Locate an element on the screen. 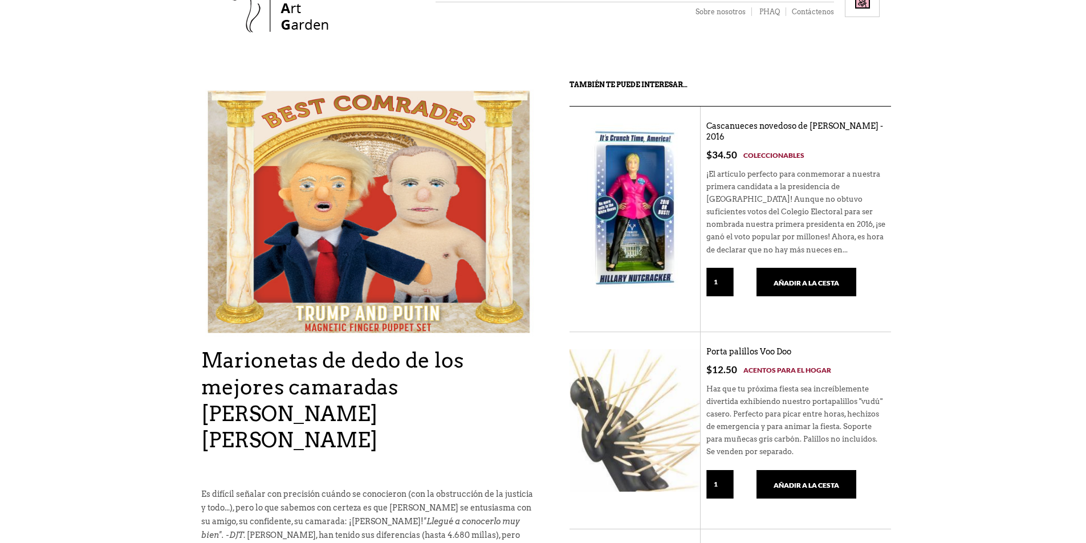 The image size is (1086, 543). font: Haz que tu próxima fiesta sea increíblemente divertida exhibiendo nuestro portapalillos "vudú" ca... is located at coordinates (794, 420).